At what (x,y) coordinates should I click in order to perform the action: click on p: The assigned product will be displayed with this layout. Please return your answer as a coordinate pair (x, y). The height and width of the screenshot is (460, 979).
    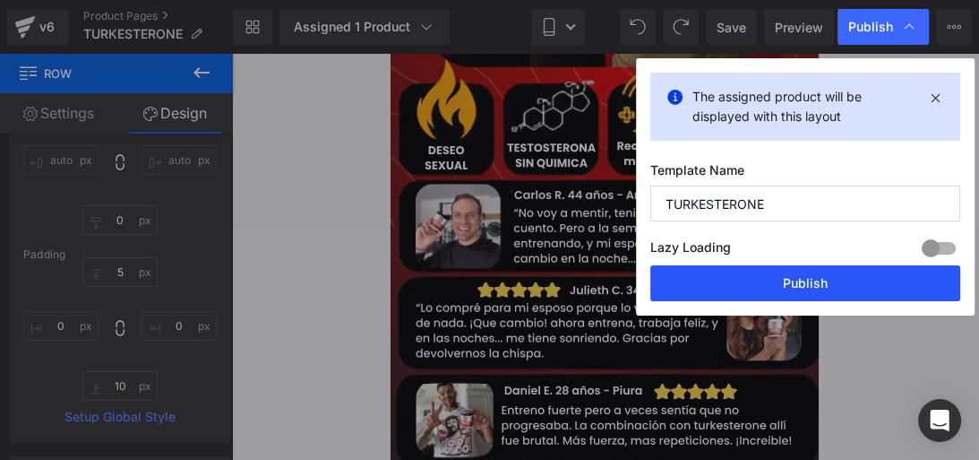
    Looking at the image, I should click on (805, 107).